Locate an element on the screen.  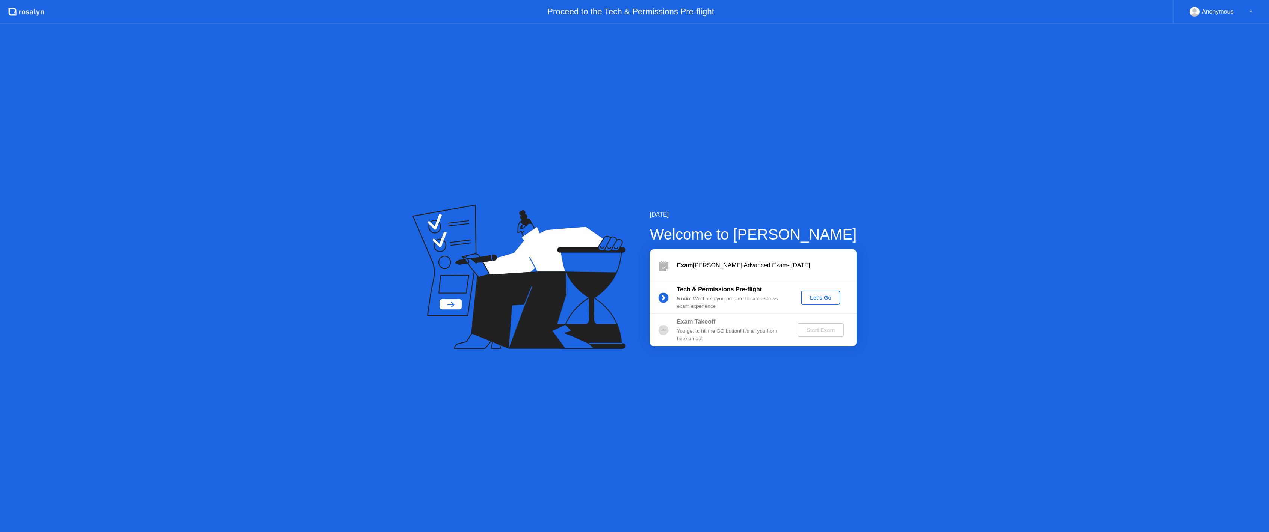
div: Let's Go is located at coordinates (820, 298).